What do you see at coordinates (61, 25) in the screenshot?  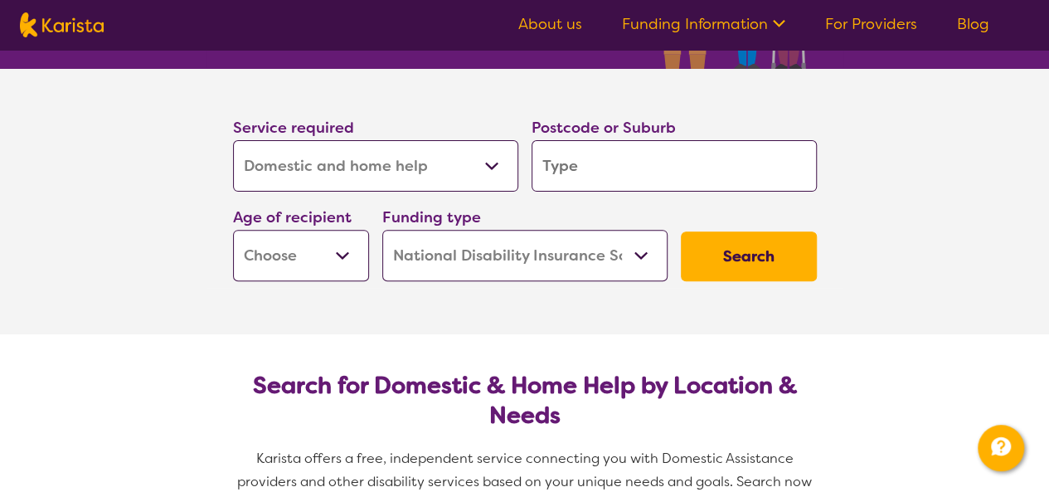 I see `img: Karista logo` at bounding box center [61, 25].